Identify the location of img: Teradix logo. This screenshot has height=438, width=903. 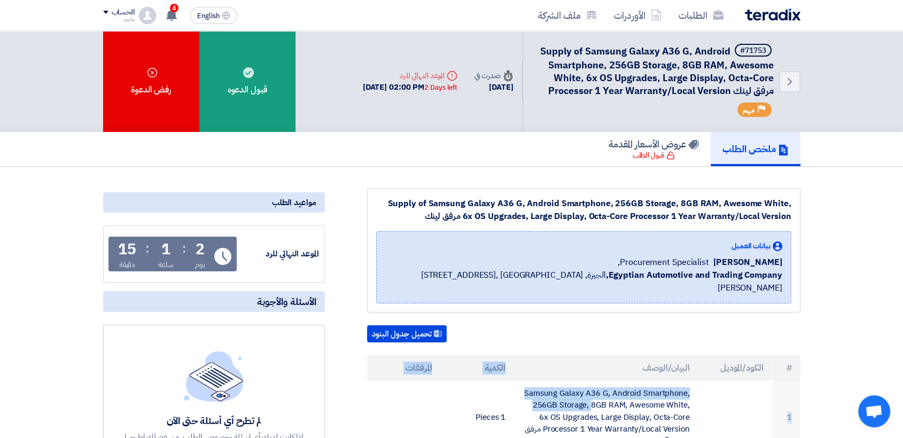
(772, 14).